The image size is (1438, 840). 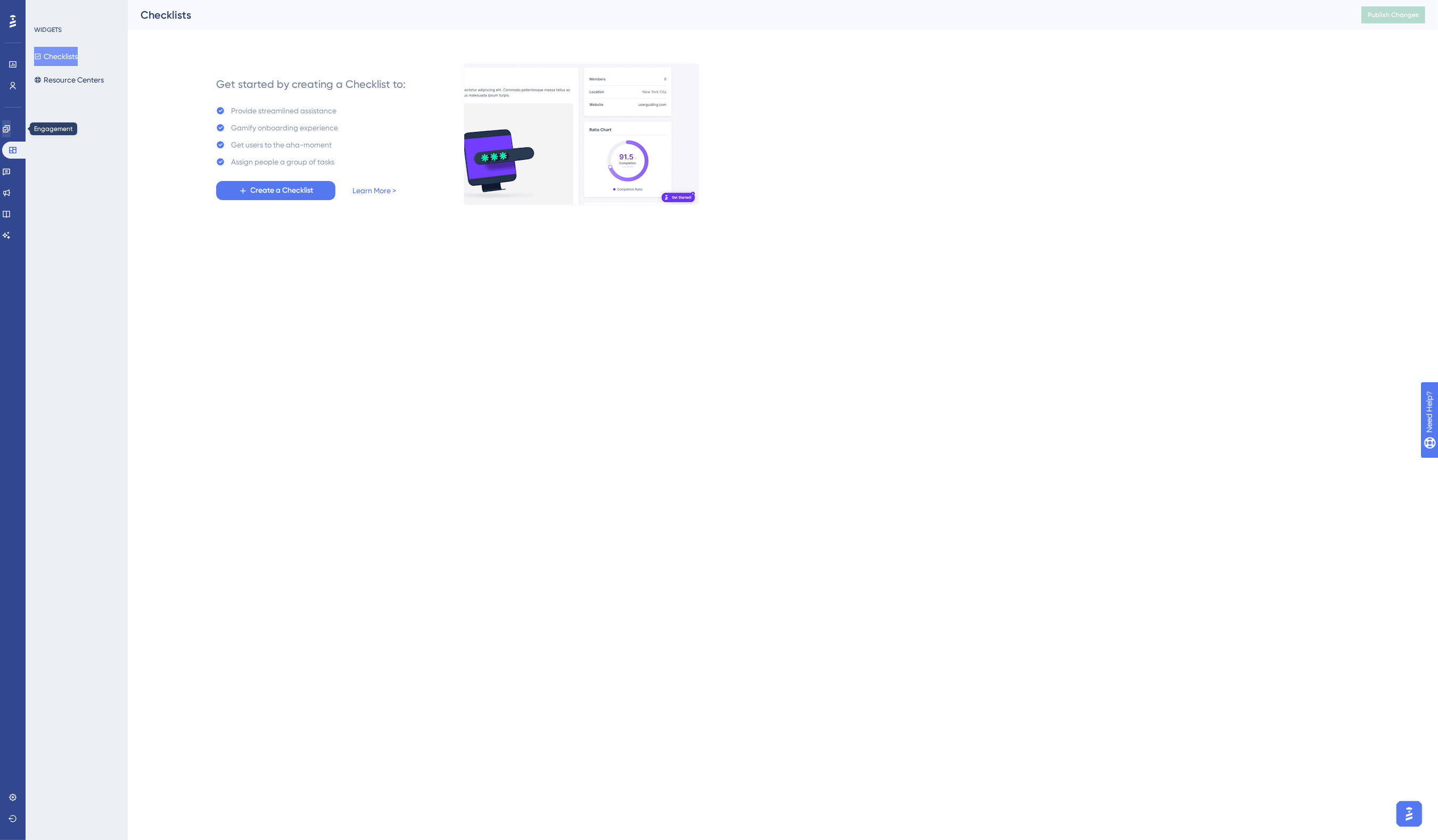 I want to click on button: Create a Checklist, so click(x=276, y=191).